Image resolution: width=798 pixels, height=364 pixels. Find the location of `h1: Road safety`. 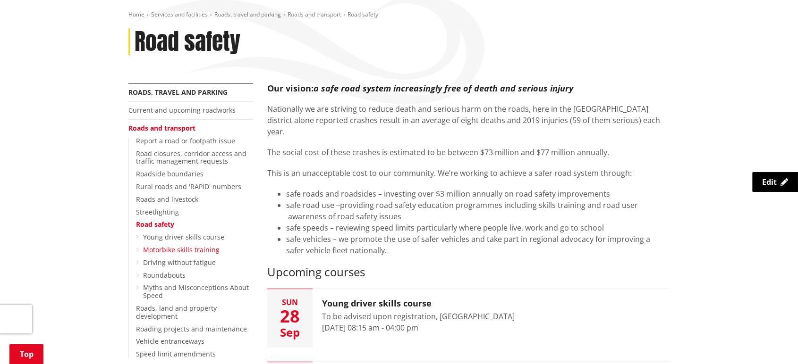

h1: Road safety is located at coordinates (187, 42).